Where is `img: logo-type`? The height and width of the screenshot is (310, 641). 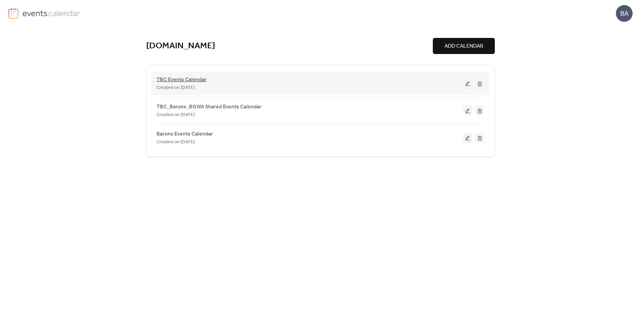 img: logo-type is located at coordinates (51, 13).